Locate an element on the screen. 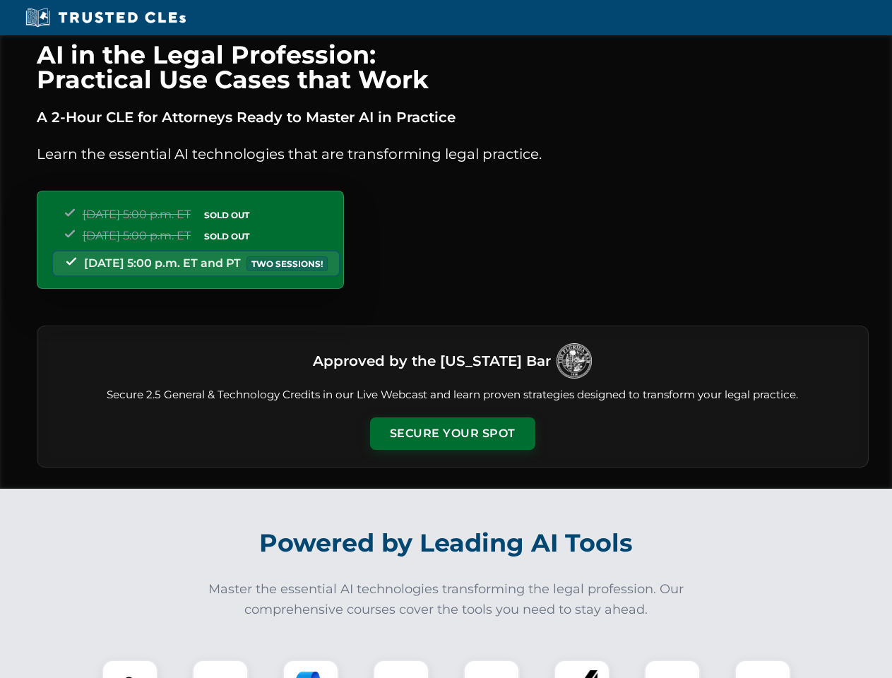 This screenshot has width=892, height=678. button: Secure Your Spot is located at coordinates (453, 434).